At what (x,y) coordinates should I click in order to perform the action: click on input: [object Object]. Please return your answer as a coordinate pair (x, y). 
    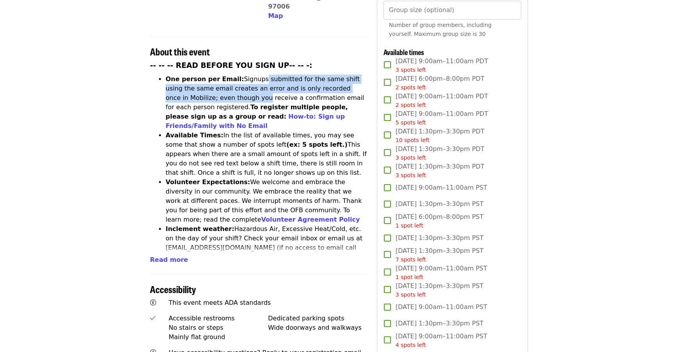
    Looking at the image, I should click on (452, 10).